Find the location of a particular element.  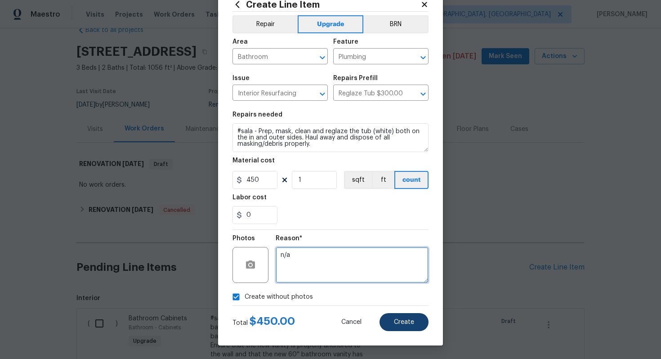

h5: Photos is located at coordinates (244, 238).